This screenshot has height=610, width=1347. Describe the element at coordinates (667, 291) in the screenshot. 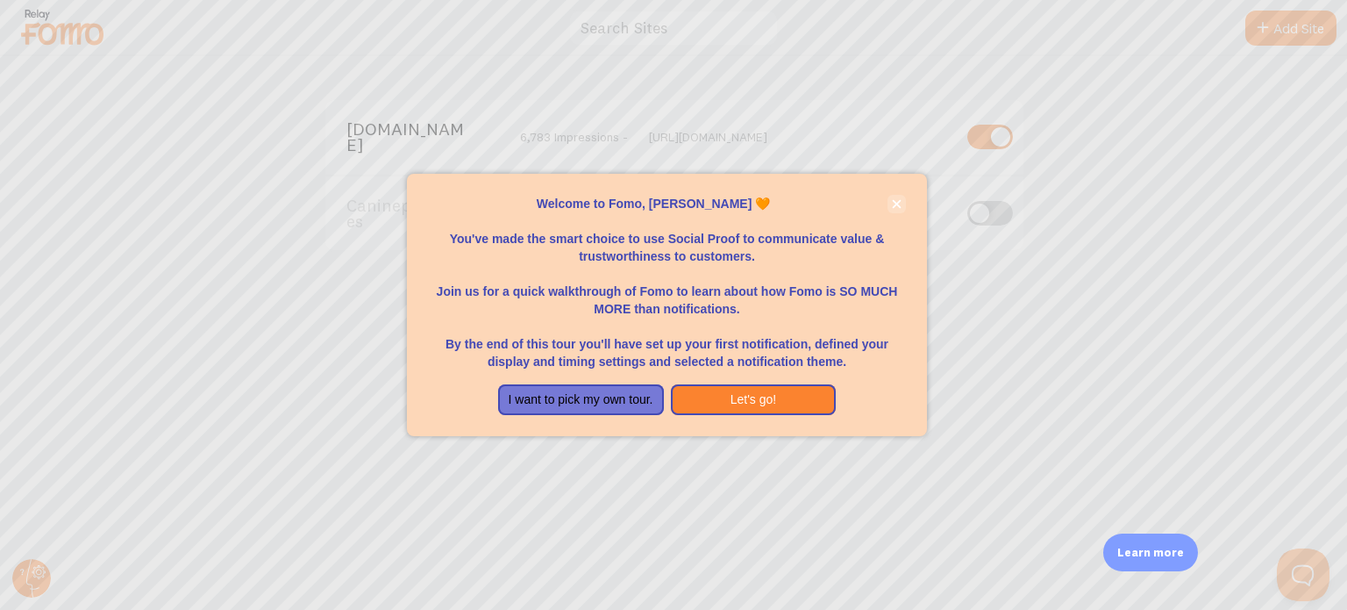

I see `p: Join us for a quick walkthrough of Fomo to learn about how Fomo is SO MUCH MORE than notifications.` at that location.